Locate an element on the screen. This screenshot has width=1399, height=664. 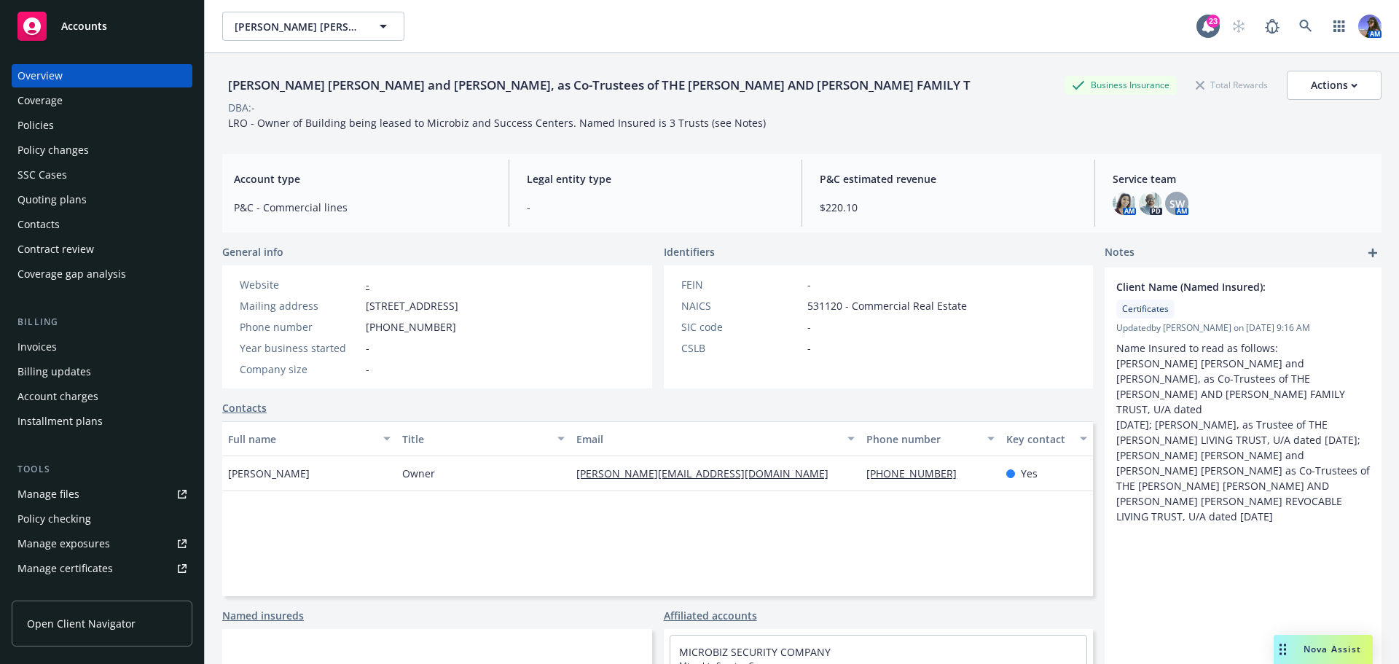
span: Service team is located at coordinates (1241, 179).